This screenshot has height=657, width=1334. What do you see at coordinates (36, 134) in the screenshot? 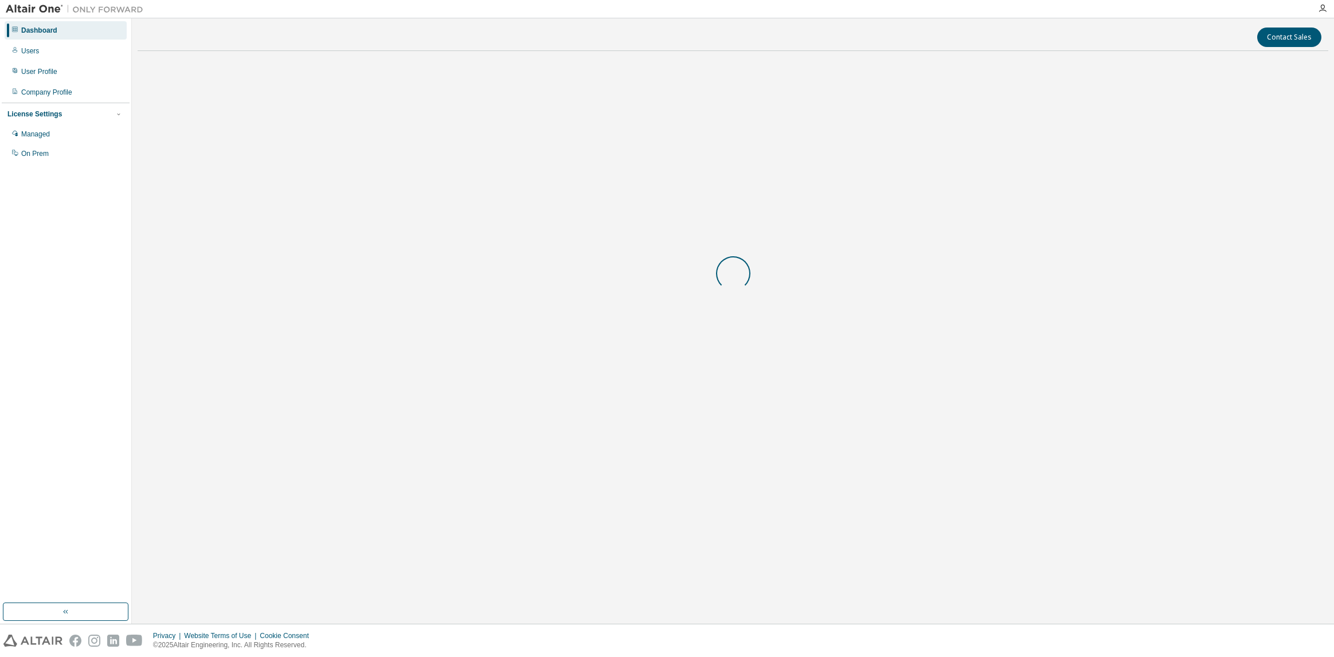
I see `div: Managed` at bounding box center [36, 134].